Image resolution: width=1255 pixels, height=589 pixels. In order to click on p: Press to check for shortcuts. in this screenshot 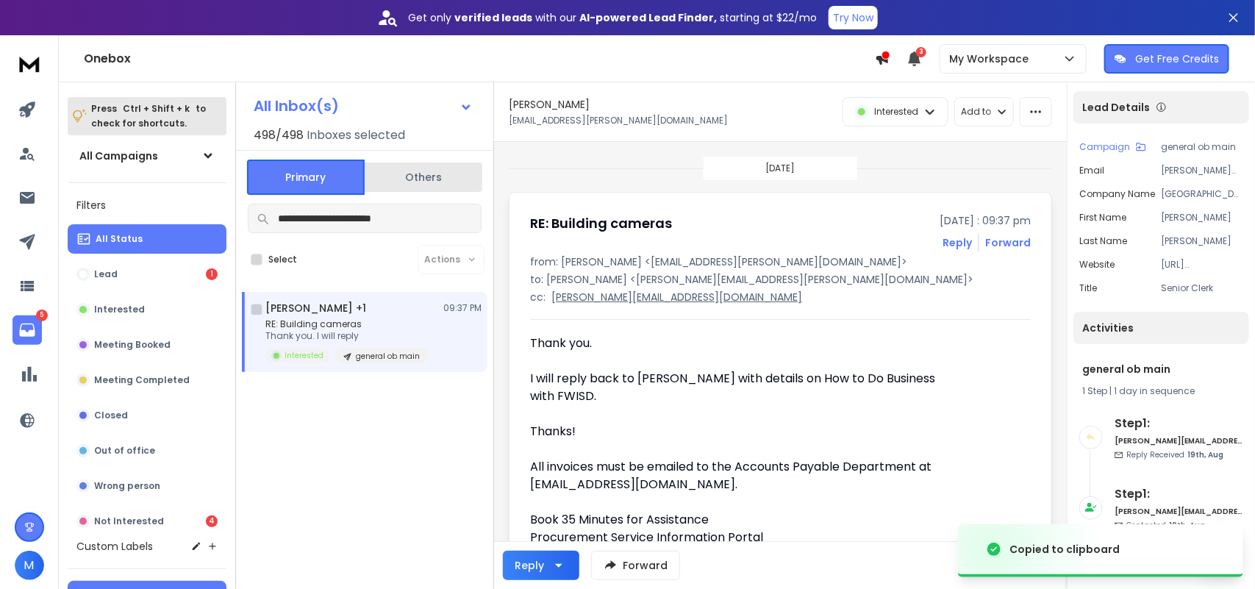, I will do `click(149, 116)`.